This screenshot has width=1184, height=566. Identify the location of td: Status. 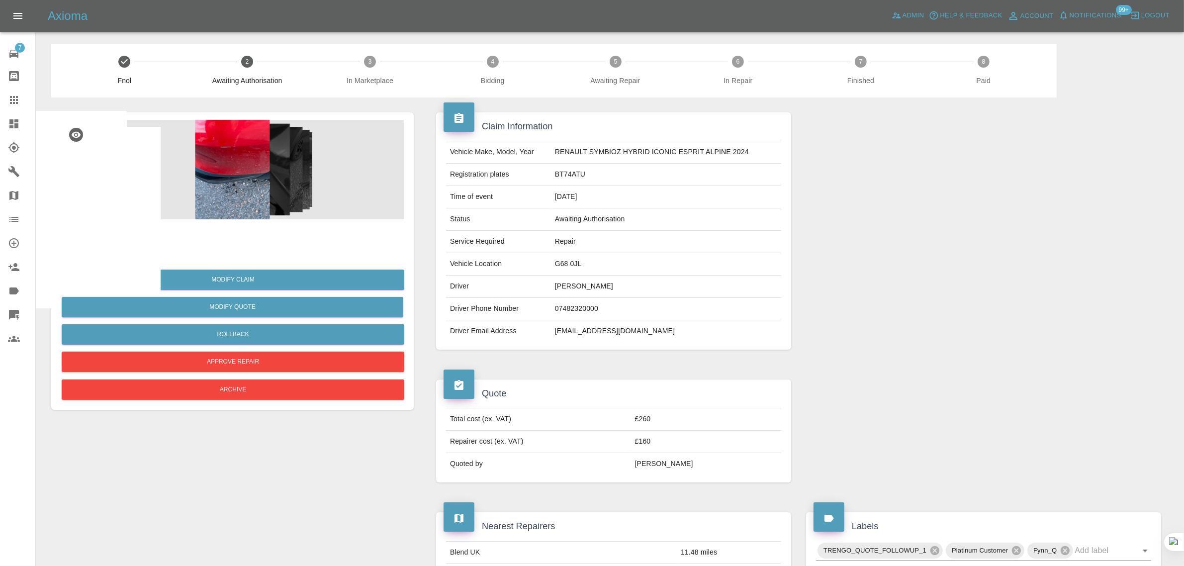
(498, 219).